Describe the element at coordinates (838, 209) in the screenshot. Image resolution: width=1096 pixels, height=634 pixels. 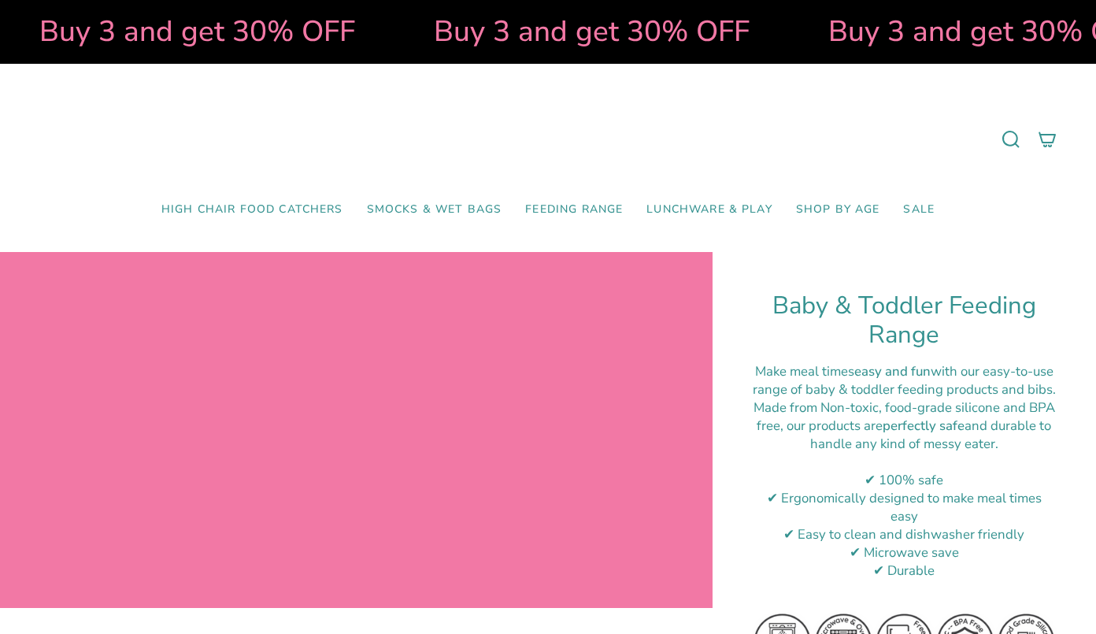
I see `span: Shop by Age` at that location.